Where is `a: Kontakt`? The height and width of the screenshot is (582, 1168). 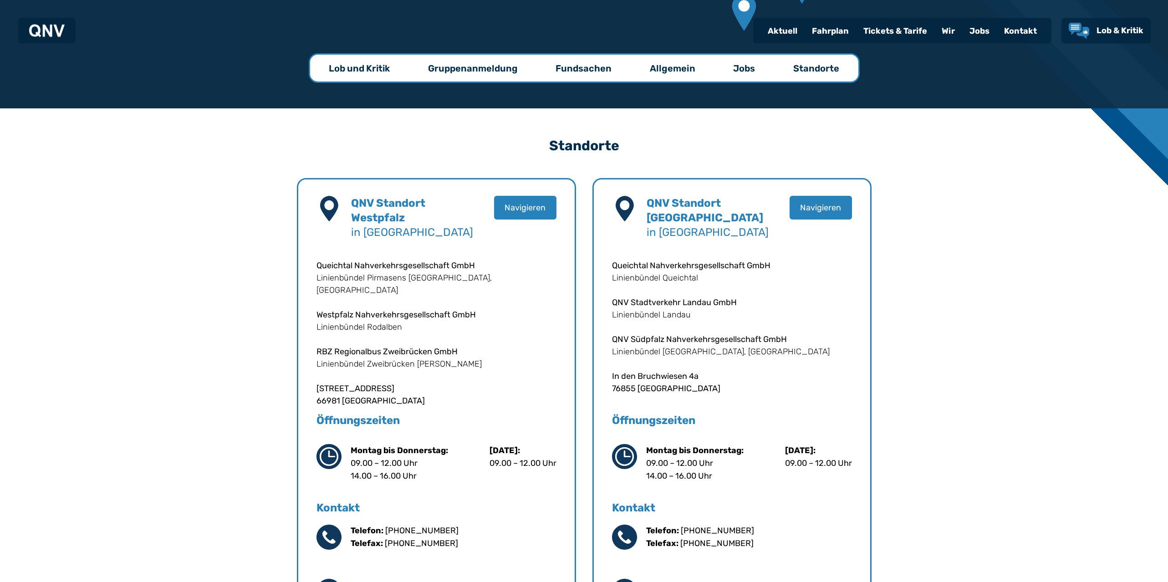 a: Kontakt is located at coordinates (1020, 31).